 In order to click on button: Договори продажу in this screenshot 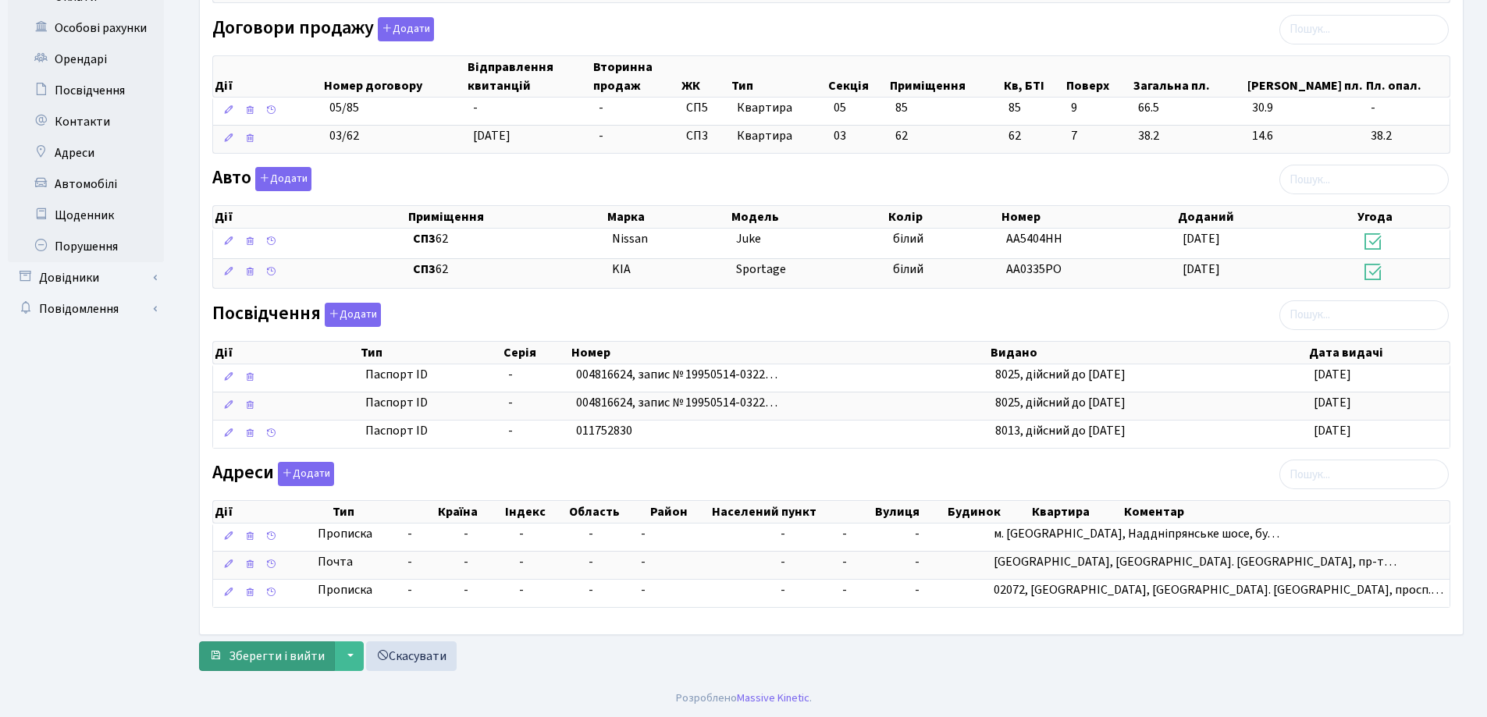, I will do `click(406, 29)`.